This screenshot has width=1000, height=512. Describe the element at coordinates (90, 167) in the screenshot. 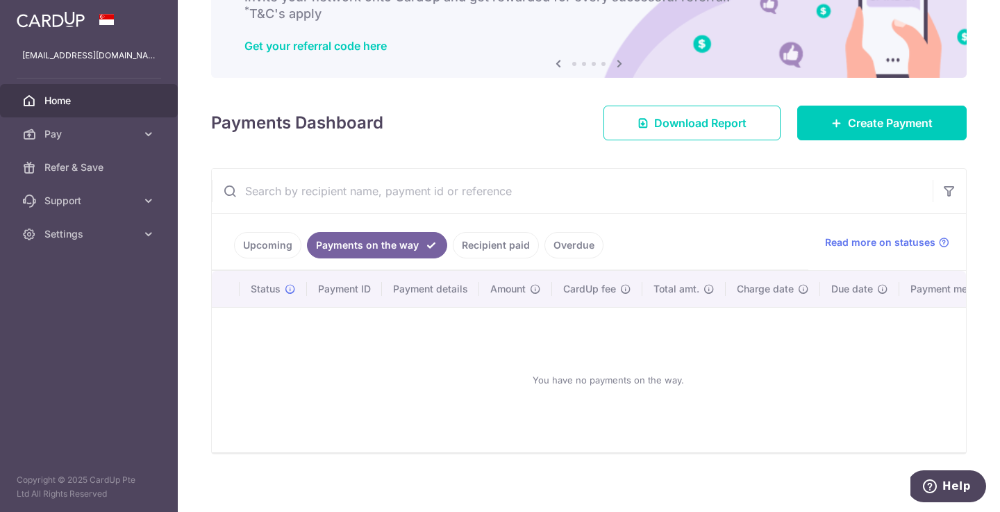

I see `span: Refer & Save` at that location.